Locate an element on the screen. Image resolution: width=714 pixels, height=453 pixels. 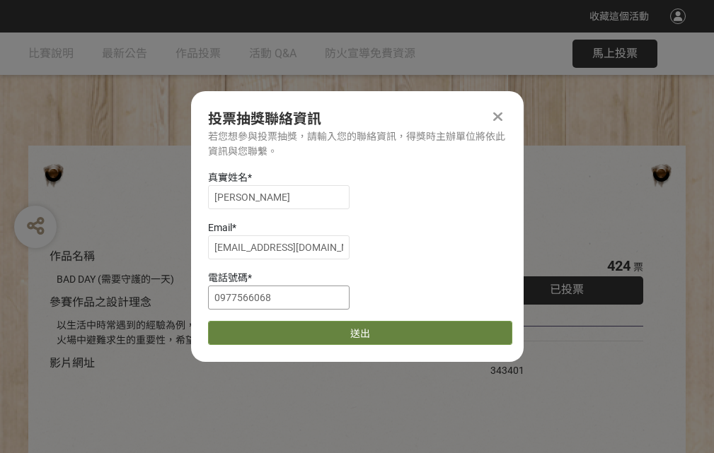
div: 若您想參與投票抽獎，請輸入您的聯絡資訊，得獎時主辦單位將依此資訊與您聯繫。 is located at coordinates (357, 144).